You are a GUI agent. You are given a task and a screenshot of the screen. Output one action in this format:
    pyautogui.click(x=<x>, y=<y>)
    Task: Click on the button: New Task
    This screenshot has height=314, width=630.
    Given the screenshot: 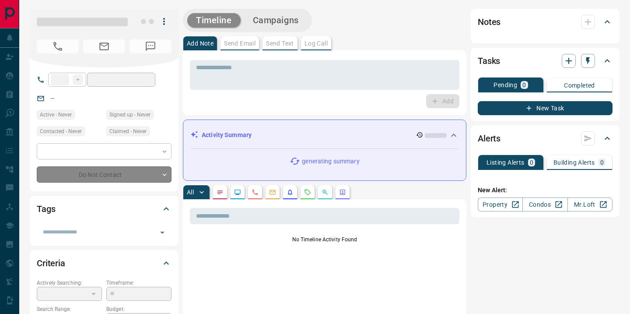 What is the action you would take?
    pyautogui.click(x=545, y=108)
    